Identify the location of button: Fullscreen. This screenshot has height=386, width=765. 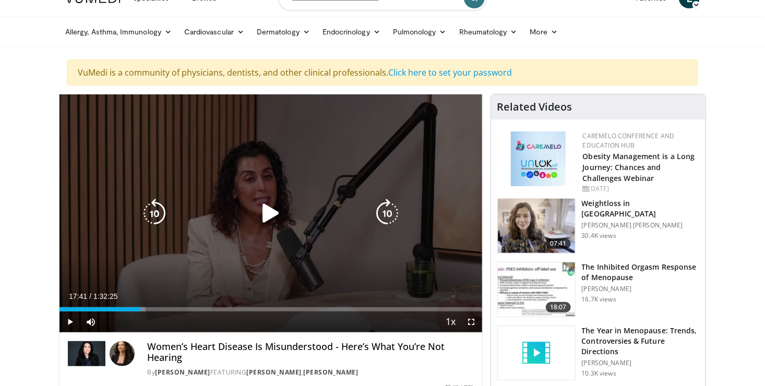
(472, 322).